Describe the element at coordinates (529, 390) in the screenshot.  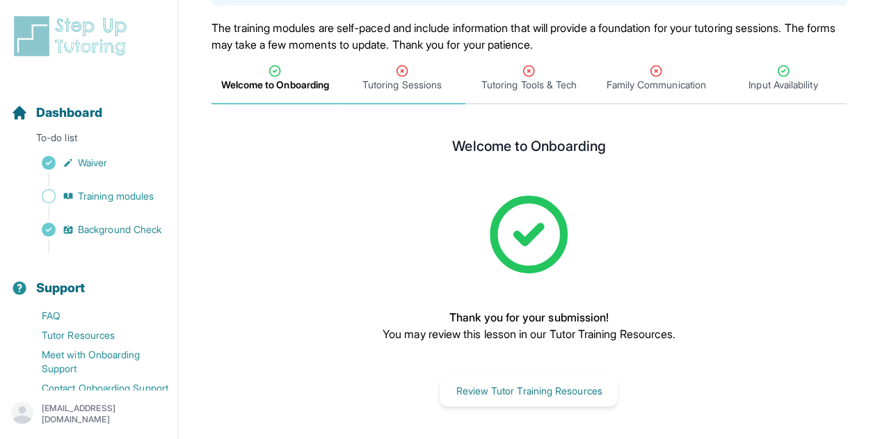
I see `a: Review Tutor Training Resources` at that location.